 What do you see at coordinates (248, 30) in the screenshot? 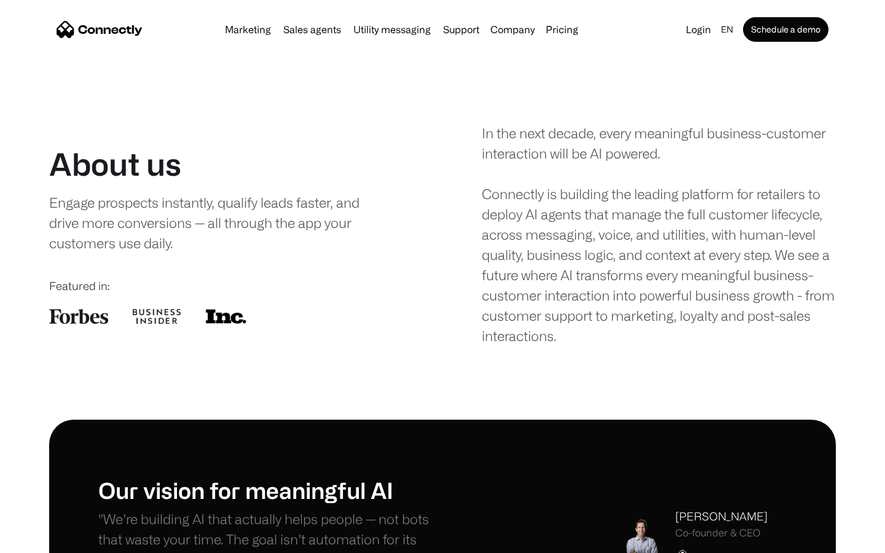
I see `a: Marketing` at bounding box center [248, 30].